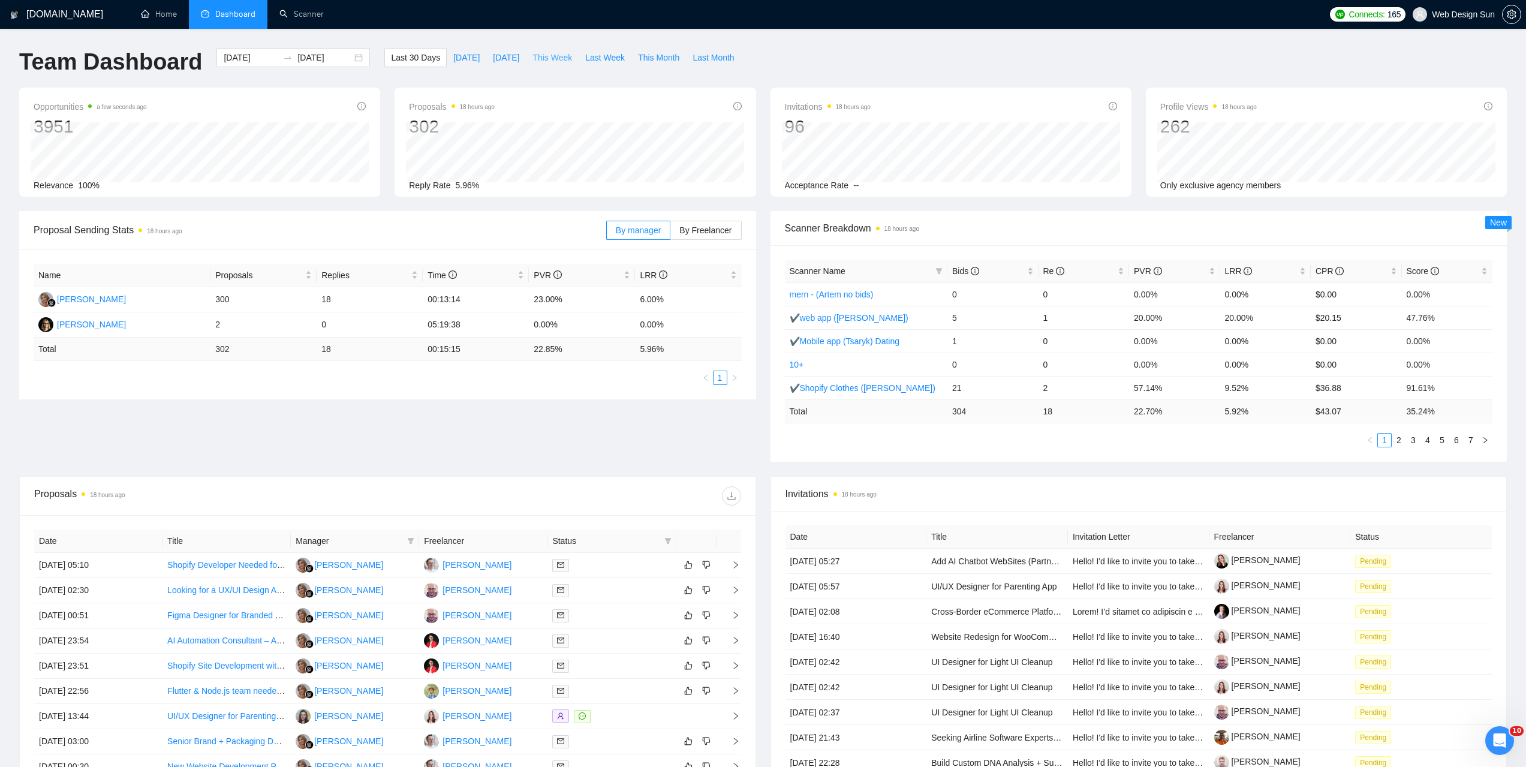 The height and width of the screenshot is (767, 1526). What do you see at coordinates (205, 14) in the screenshot?
I see `span: dashboard` at bounding box center [205, 14].